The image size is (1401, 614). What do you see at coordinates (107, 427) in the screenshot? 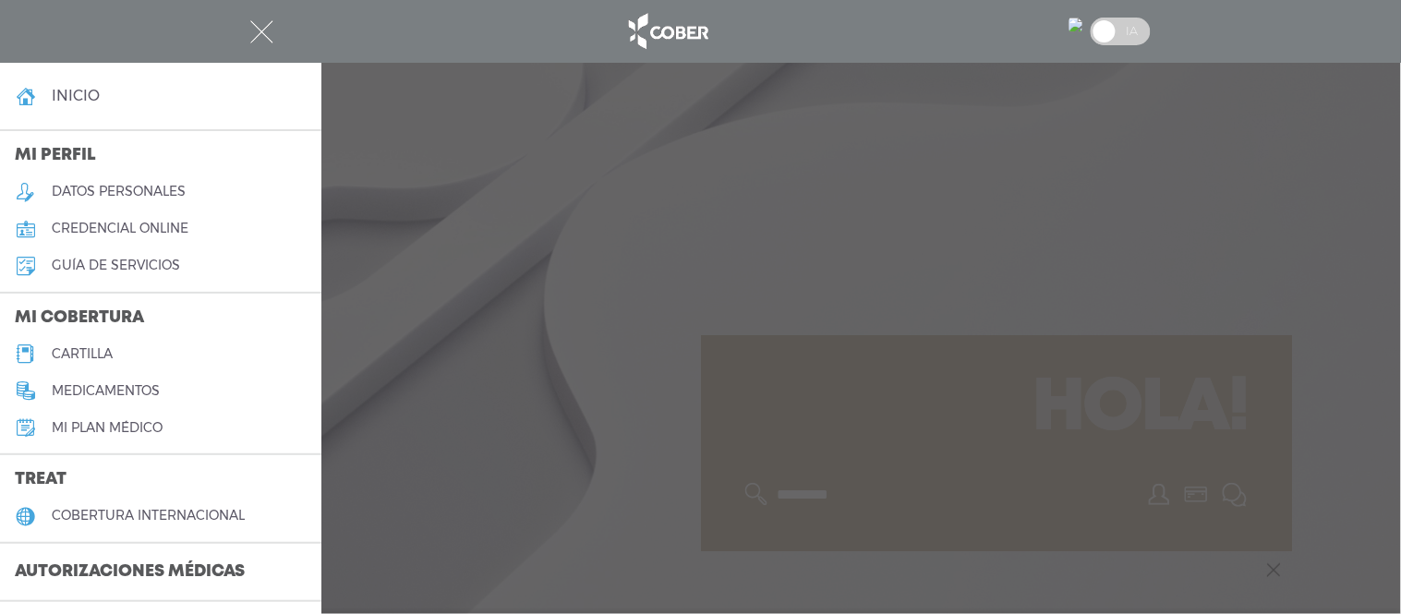
I see `h5: Mi plan médico` at bounding box center [107, 427].